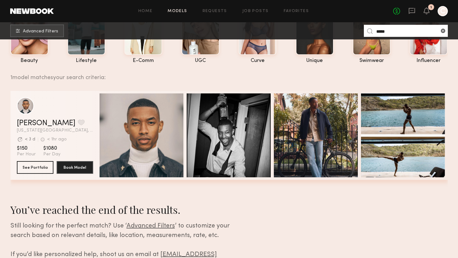 The width and height of the screenshot is (458, 258). Describe the element at coordinates (314, 61) in the screenshot. I see `div: unique` at that location.